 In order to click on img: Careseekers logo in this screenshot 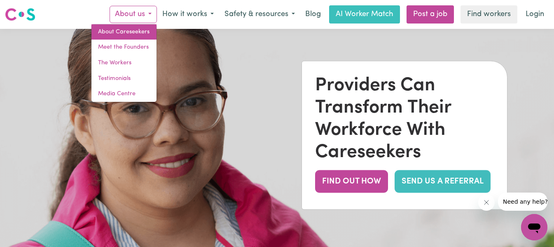, I will do `click(20, 14)`.